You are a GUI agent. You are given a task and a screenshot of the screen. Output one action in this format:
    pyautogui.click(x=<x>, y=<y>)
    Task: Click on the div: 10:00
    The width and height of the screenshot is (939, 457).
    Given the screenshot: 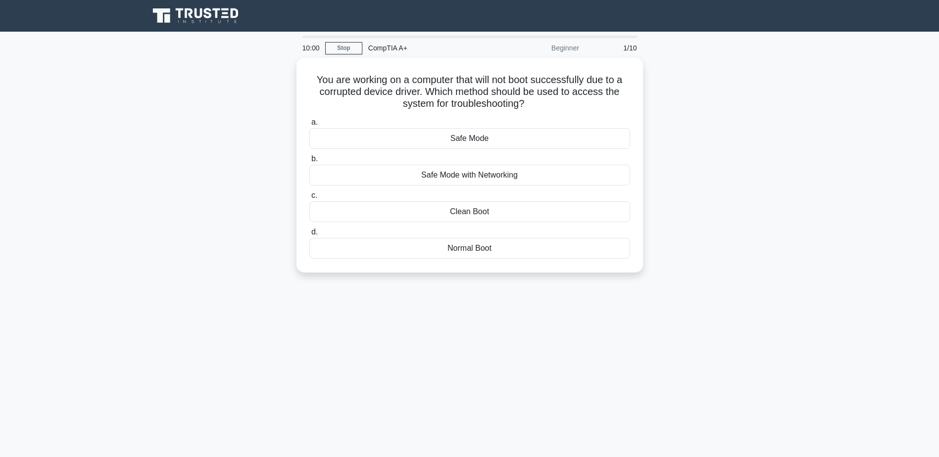 What is the action you would take?
    pyautogui.click(x=311, y=48)
    